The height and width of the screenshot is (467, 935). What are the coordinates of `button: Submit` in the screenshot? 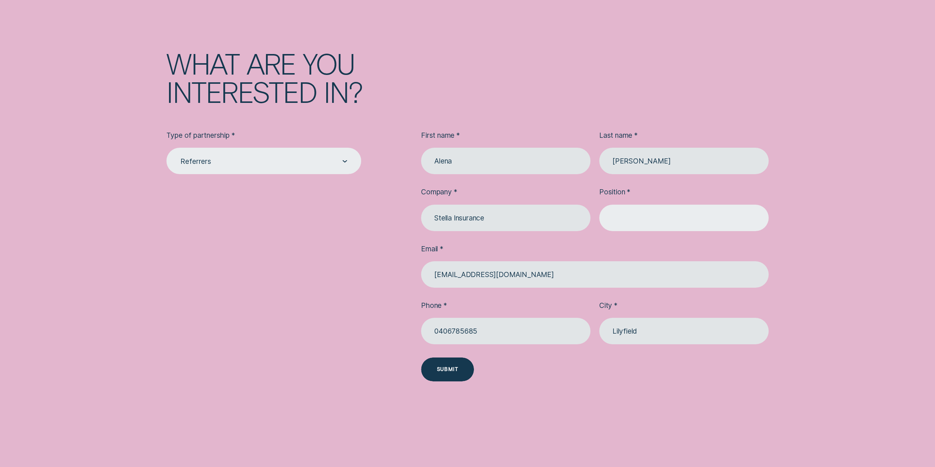 It's located at (448, 369).